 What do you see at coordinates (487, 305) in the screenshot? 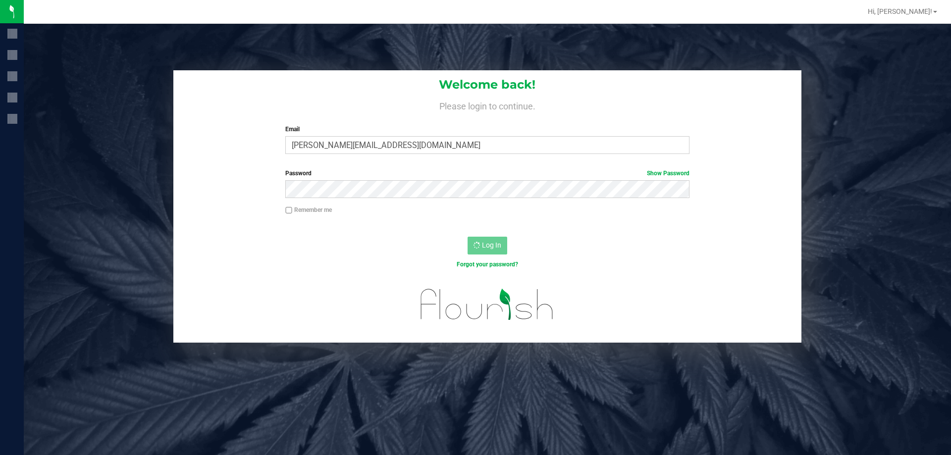
I see `img: flourish_logo.svg` at bounding box center [487, 305].